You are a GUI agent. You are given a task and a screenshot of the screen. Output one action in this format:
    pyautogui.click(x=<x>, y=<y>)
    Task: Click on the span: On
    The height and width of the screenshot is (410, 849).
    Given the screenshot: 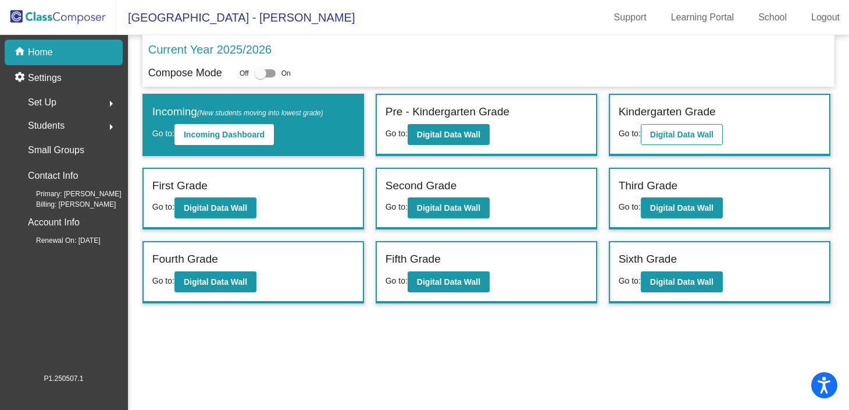 What is the action you would take?
    pyautogui.click(x=286, y=73)
    